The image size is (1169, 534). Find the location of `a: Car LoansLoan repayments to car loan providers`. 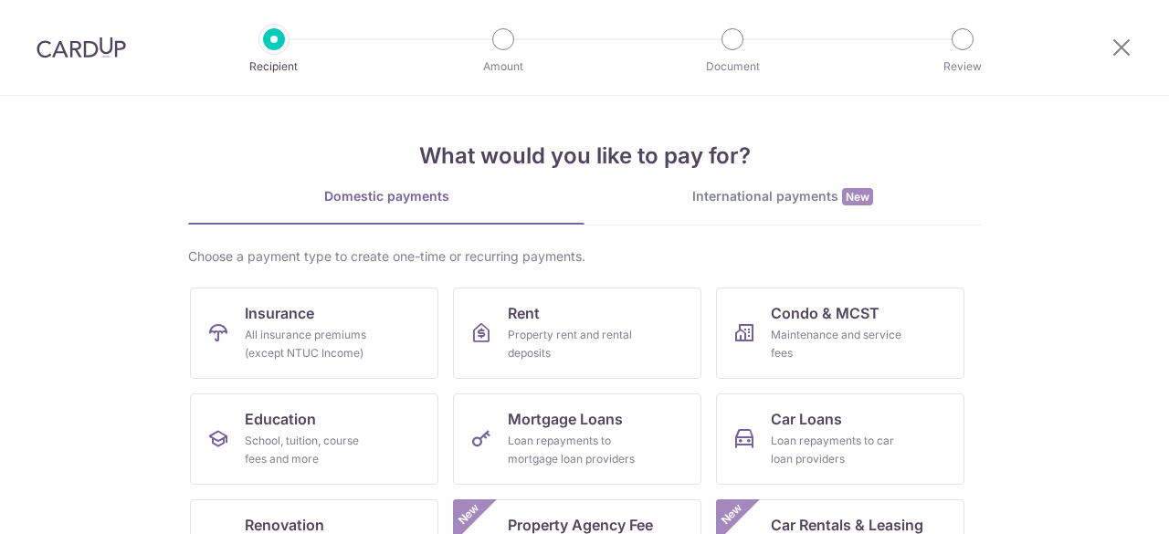

a: Car LoansLoan repayments to car loan providers is located at coordinates (840, 439).